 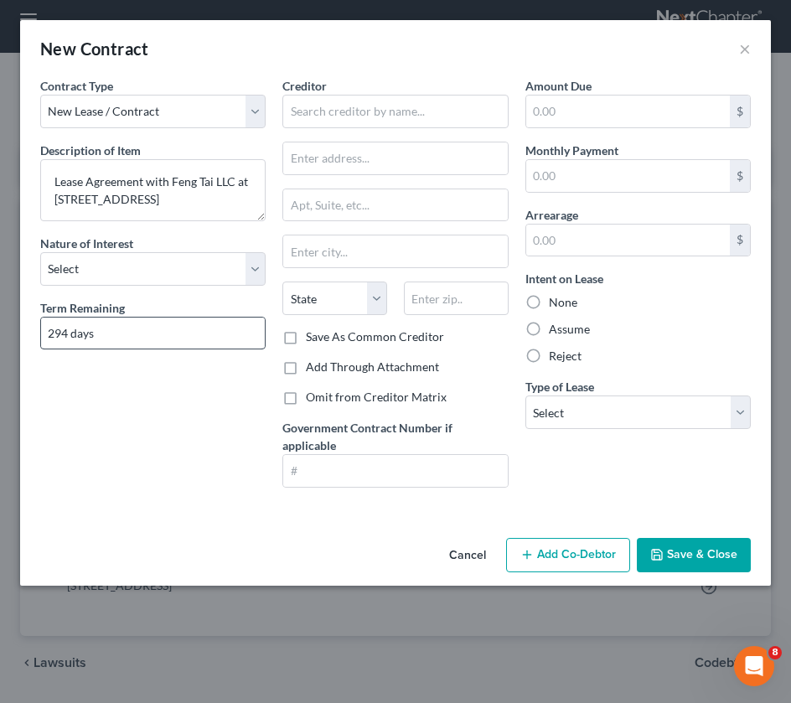 I want to click on div: New Contract, so click(x=95, y=49).